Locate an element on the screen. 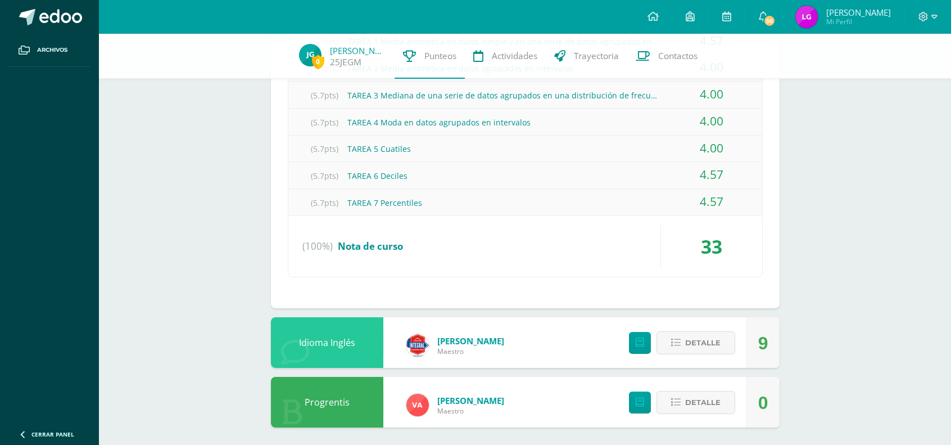 Image resolution: width=951 pixels, height=445 pixels. div: 33 is located at coordinates (711, 246).